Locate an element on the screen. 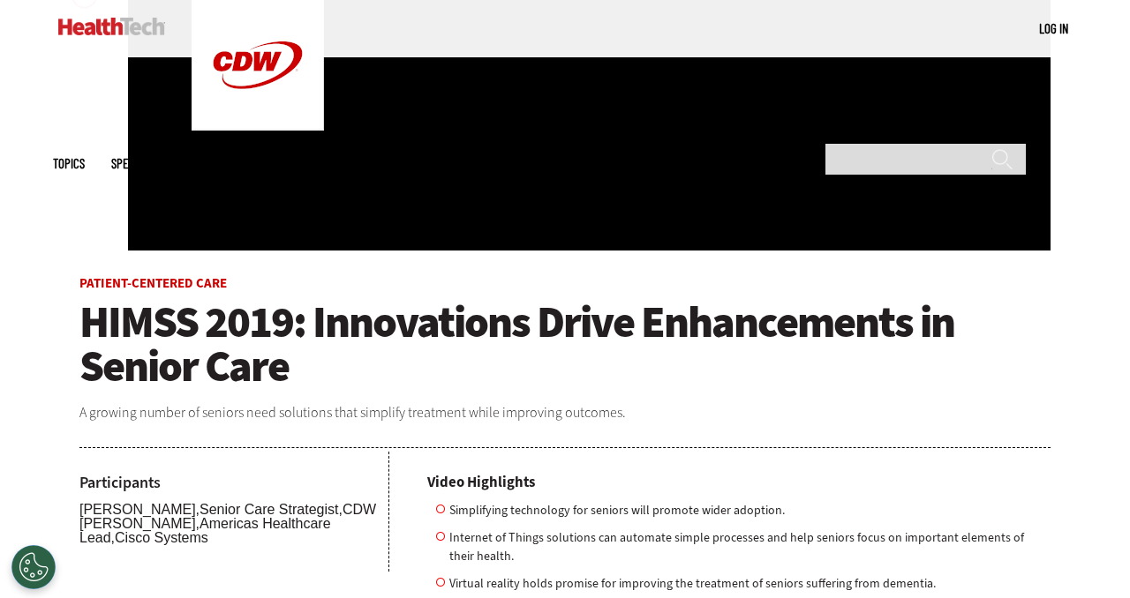 The width and height of the screenshot is (1130, 598). div: Cookies Settings is located at coordinates (34, 567).